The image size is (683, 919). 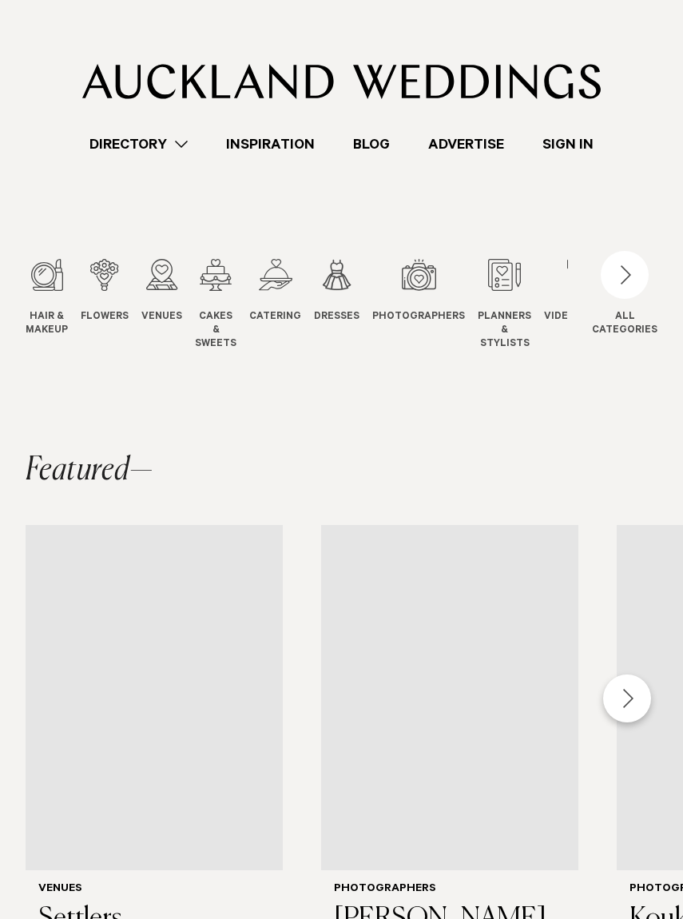 I want to click on a: Videographers, so click(x=587, y=292).